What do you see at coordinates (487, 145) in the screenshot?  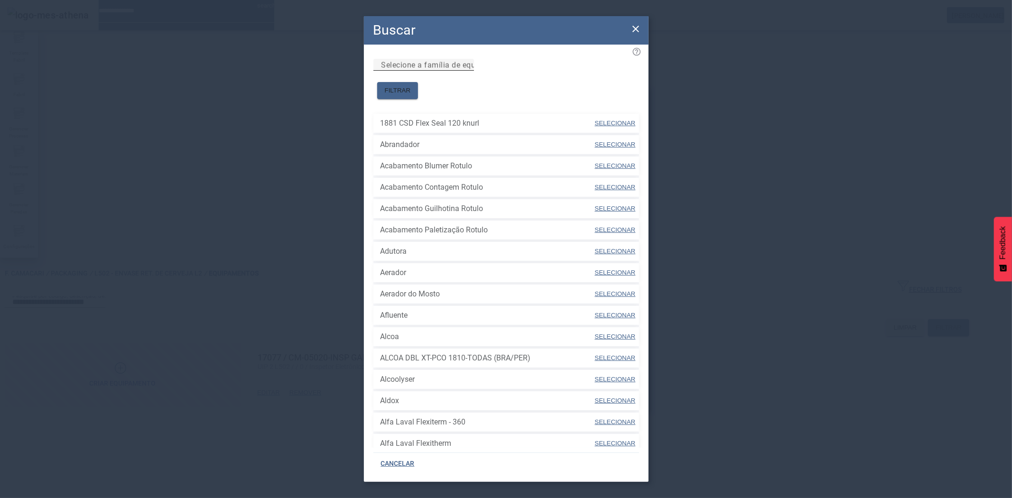 I see `span: Abrandador` at bounding box center [487, 145].